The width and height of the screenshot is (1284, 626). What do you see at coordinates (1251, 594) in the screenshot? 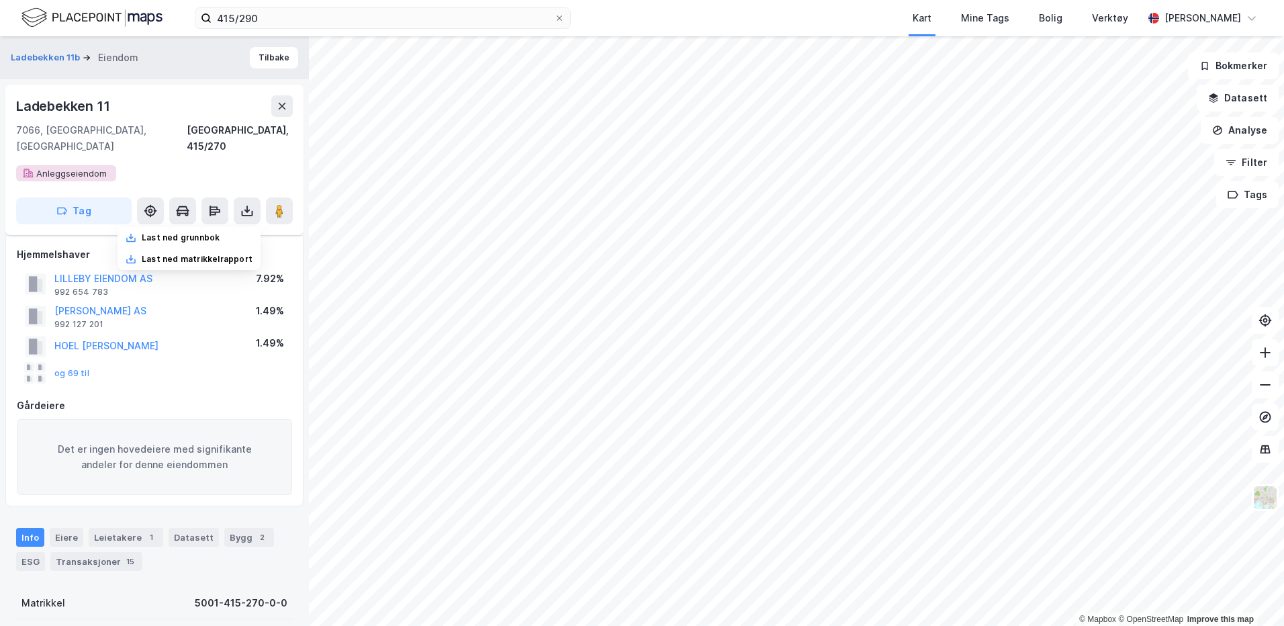
I see `div: Kontrollprogram for chat` at bounding box center [1251, 594].